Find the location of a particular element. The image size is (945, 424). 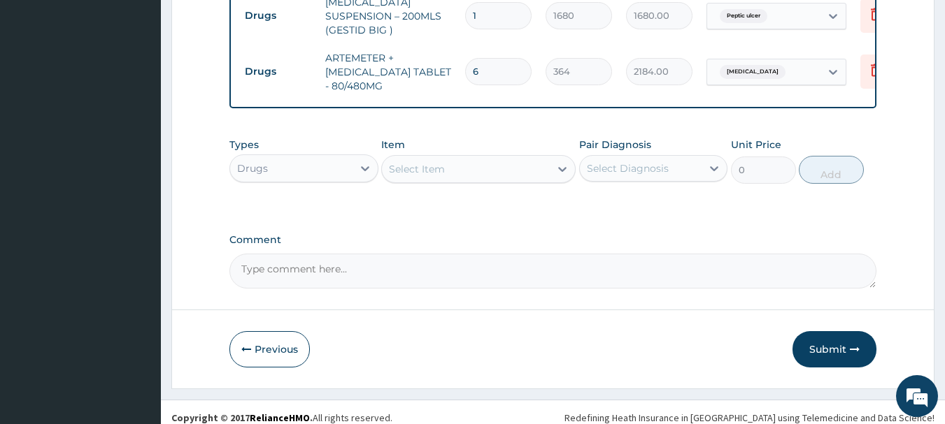

button: Previous is located at coordinates (269, 350).